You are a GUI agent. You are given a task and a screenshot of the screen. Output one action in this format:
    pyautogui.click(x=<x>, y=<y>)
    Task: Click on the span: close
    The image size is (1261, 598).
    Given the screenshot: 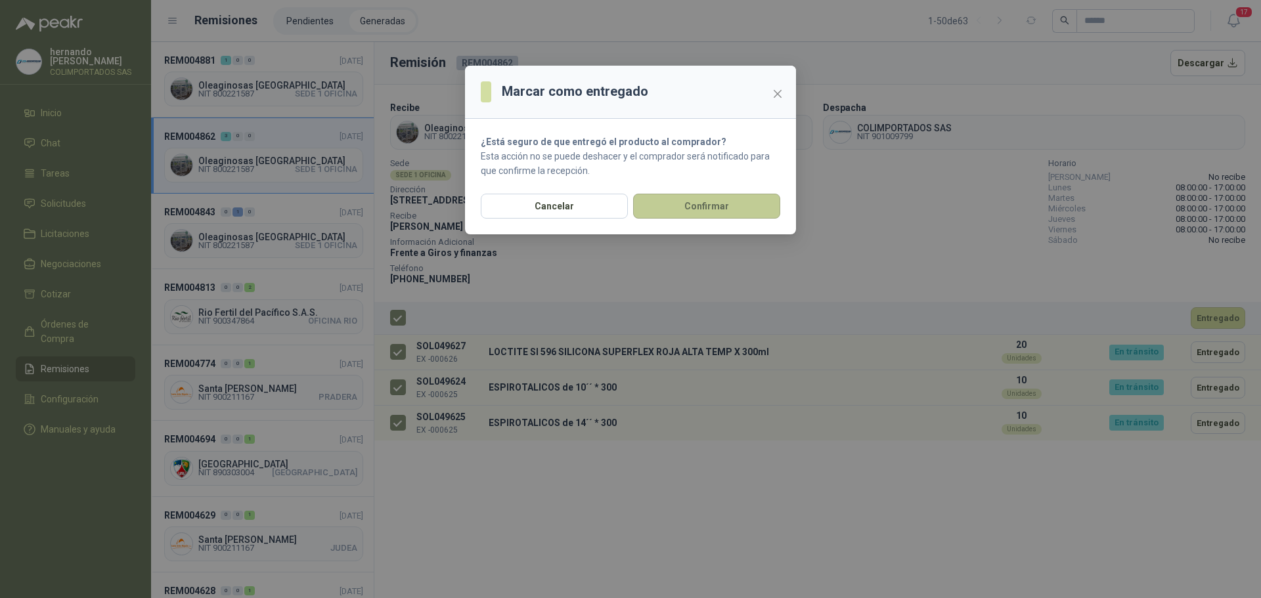 What is the action you would take?
    pyautogui.click(x=778, y=94)
    